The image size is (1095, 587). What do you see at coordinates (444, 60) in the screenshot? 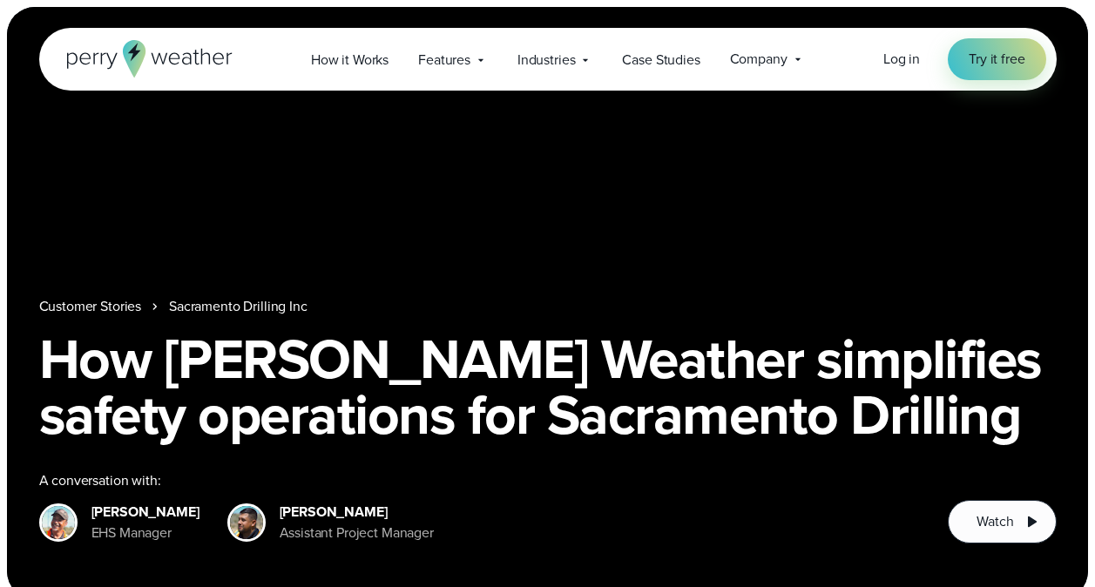
I see `span: Features` at bounding box center [444, 60].